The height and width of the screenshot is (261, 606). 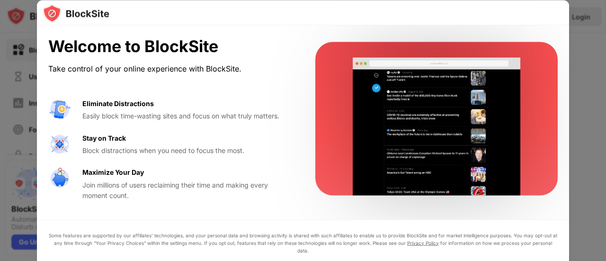 What do you see at coordinates (104, 138) in the screenshot?
I see `div: Stay on Track` at bounding box center [104, 138].